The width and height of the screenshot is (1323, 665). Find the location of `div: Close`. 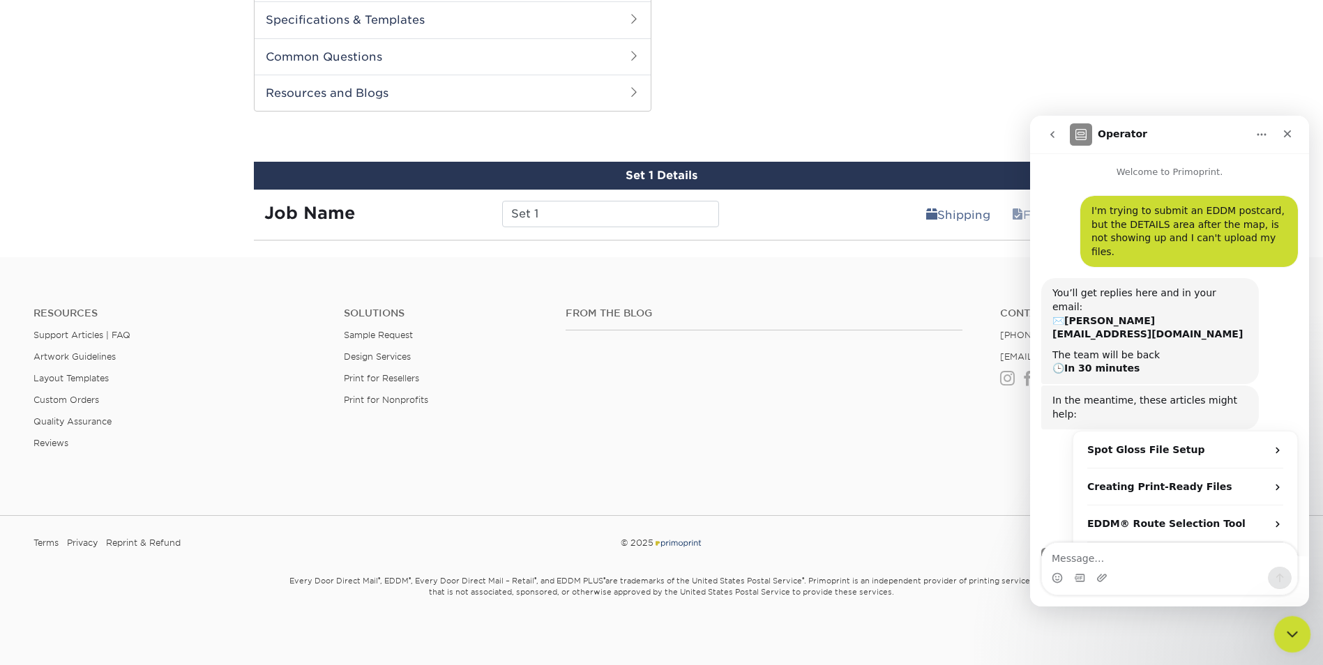

div: Close is located at coordinates (257, 18).